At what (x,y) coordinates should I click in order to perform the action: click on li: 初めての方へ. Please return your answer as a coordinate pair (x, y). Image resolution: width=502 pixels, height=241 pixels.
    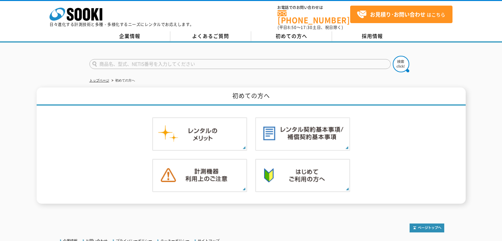
    Looking at the image, I should click on (123, 81).